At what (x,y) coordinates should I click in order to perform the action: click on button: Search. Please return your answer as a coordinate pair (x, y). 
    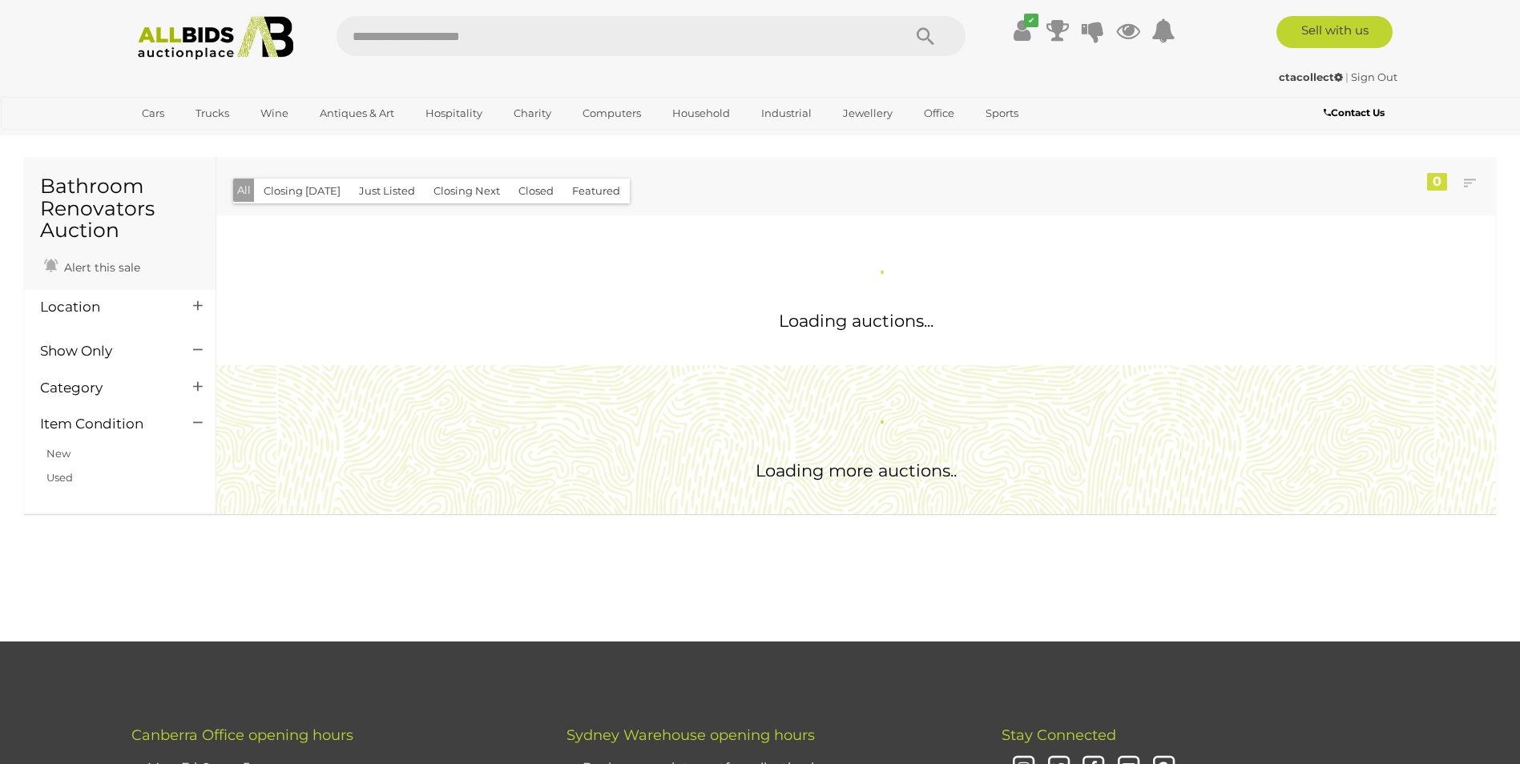
    Looking at the image, I should click on (926, 36).